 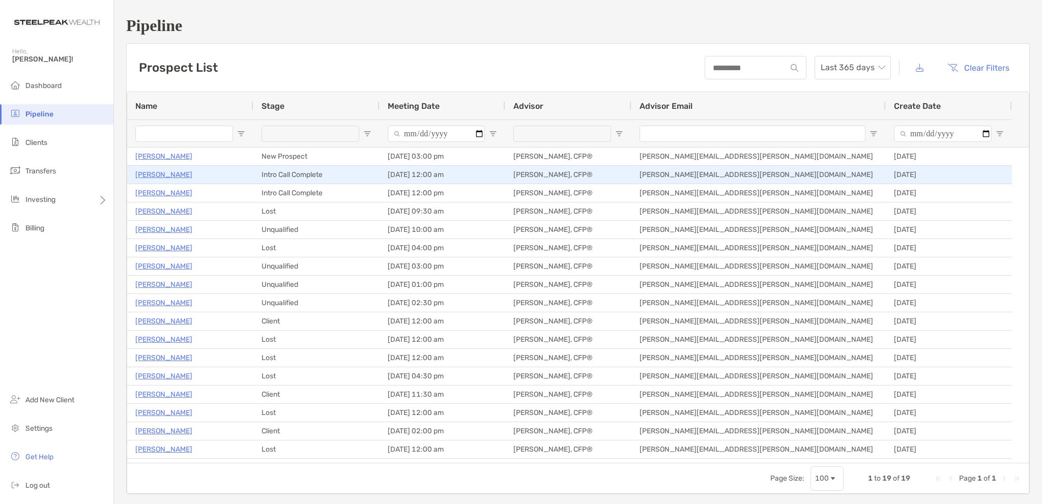 What do you see at coordinates (15, 456) in the screenshot?
I see `img: get-help icon` at bounding box center [15, 456].